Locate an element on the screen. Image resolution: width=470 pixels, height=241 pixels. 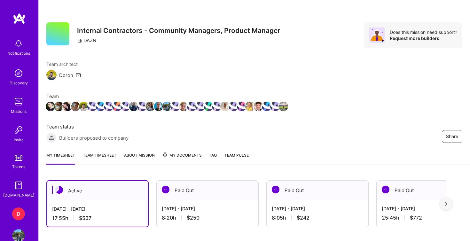
a: My Documents is located at coordinates (182, 158).